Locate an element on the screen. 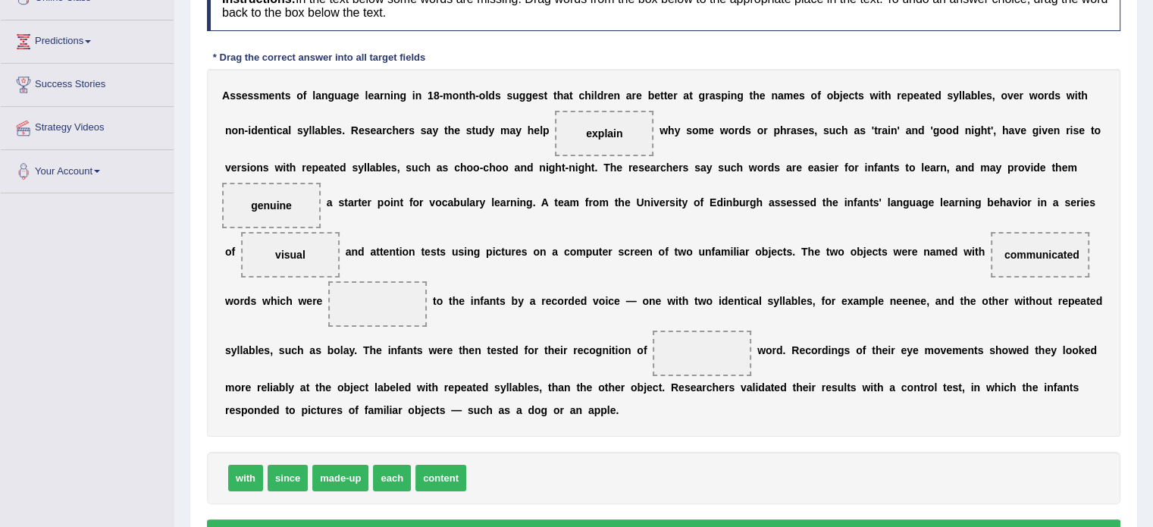 Image resolution: width=1153 pixels, height=527 pixels. a: Strategy Videos is located at coordinates (87, 126).